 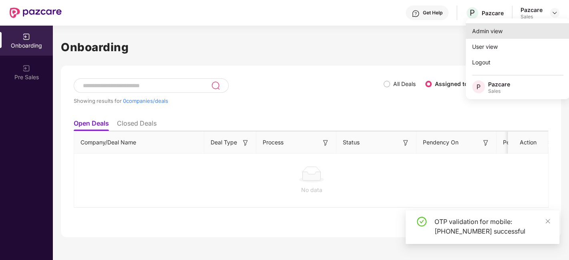 What do you see at coordinates (440, 143) in the screenshot?
I see `span: Pendency On` at bounding box center [440, 143].